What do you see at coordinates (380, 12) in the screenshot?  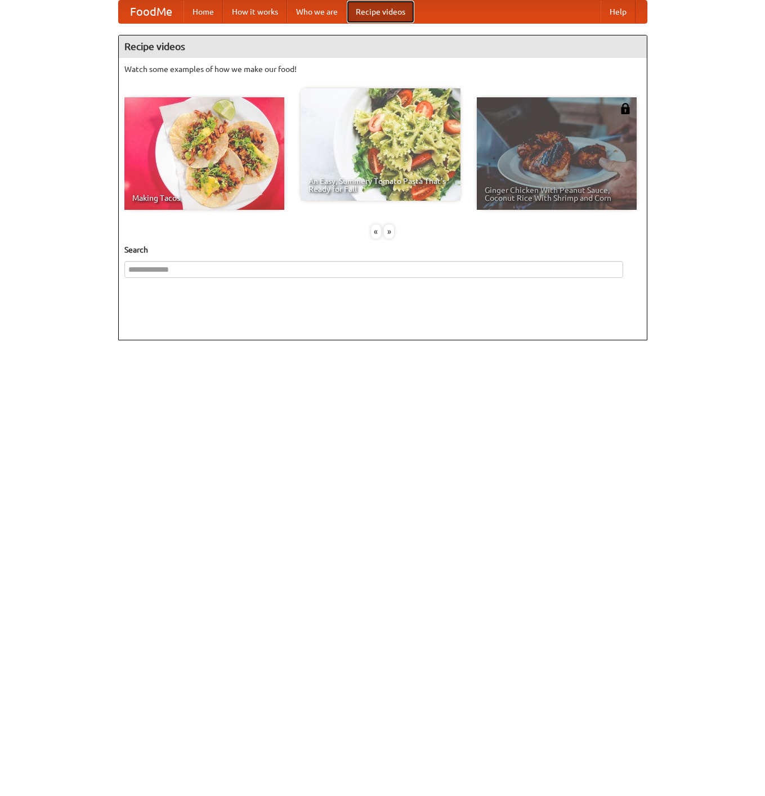 I see `a: Recipe videos` at bounding box center [380, 12].